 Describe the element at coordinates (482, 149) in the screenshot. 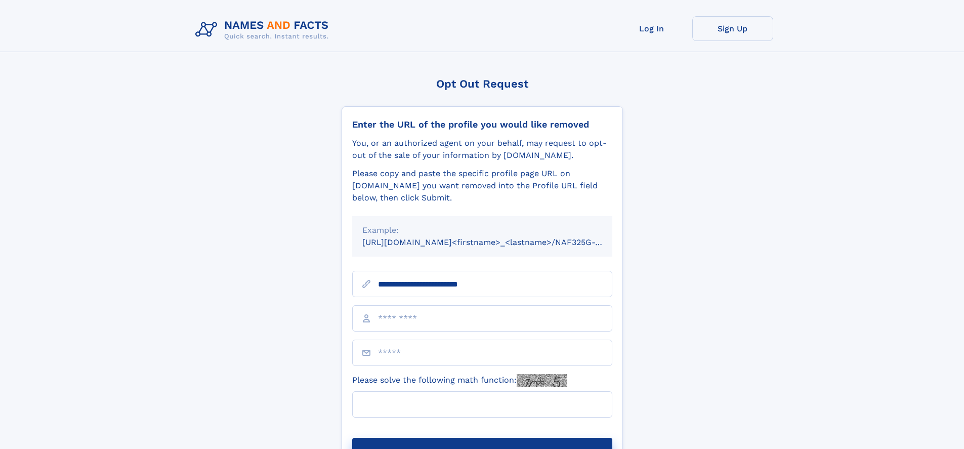

I see `div: You, or an authorized agent on your behalf, may request to opt-out of the sale of your informatio...` at that location.